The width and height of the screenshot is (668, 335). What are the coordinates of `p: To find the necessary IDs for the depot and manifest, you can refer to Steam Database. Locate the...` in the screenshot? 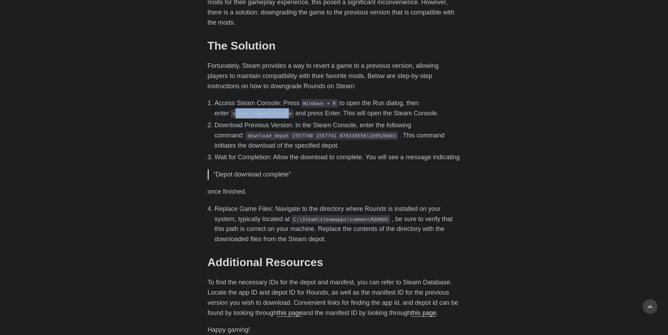 It's located at (334, 297).